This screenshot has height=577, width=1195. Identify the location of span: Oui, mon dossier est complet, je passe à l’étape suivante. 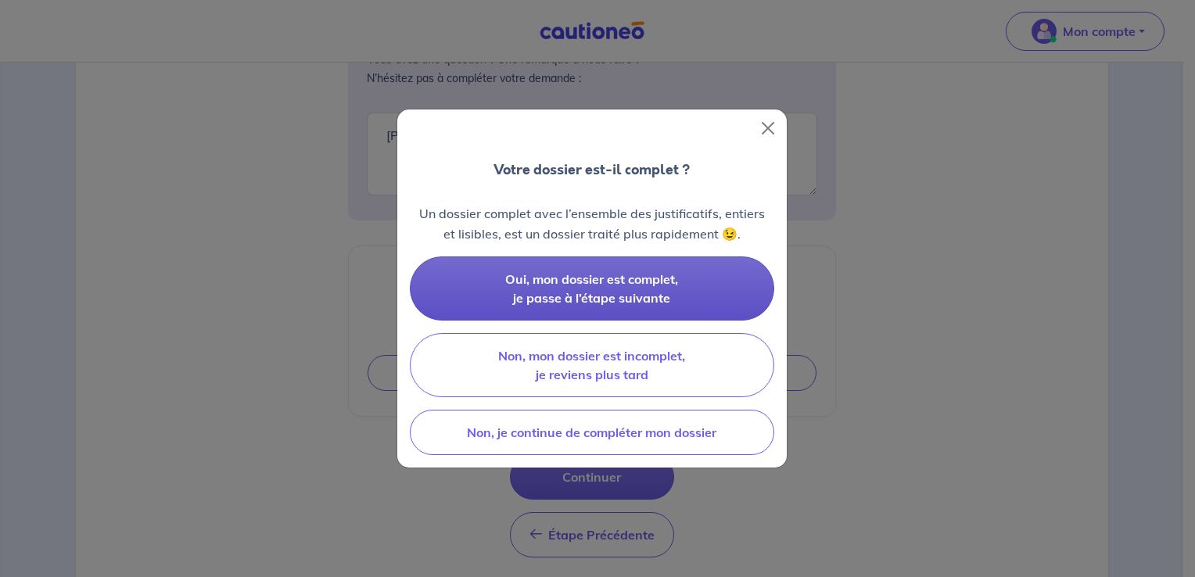
(591, 289).